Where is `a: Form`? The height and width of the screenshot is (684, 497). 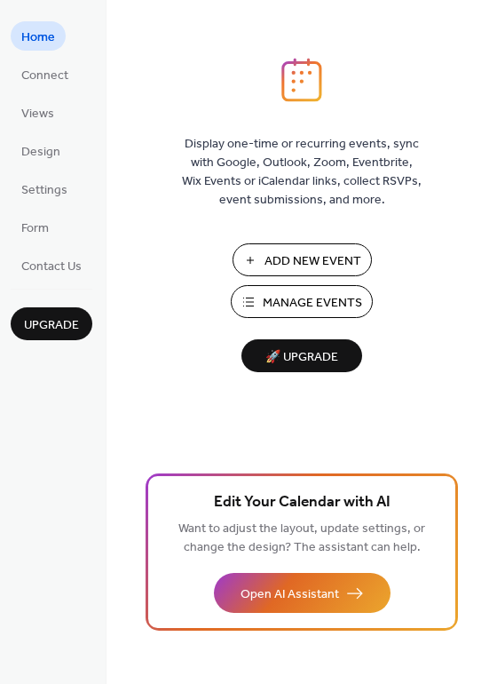 a: Form is located at coordinates (35, 226).